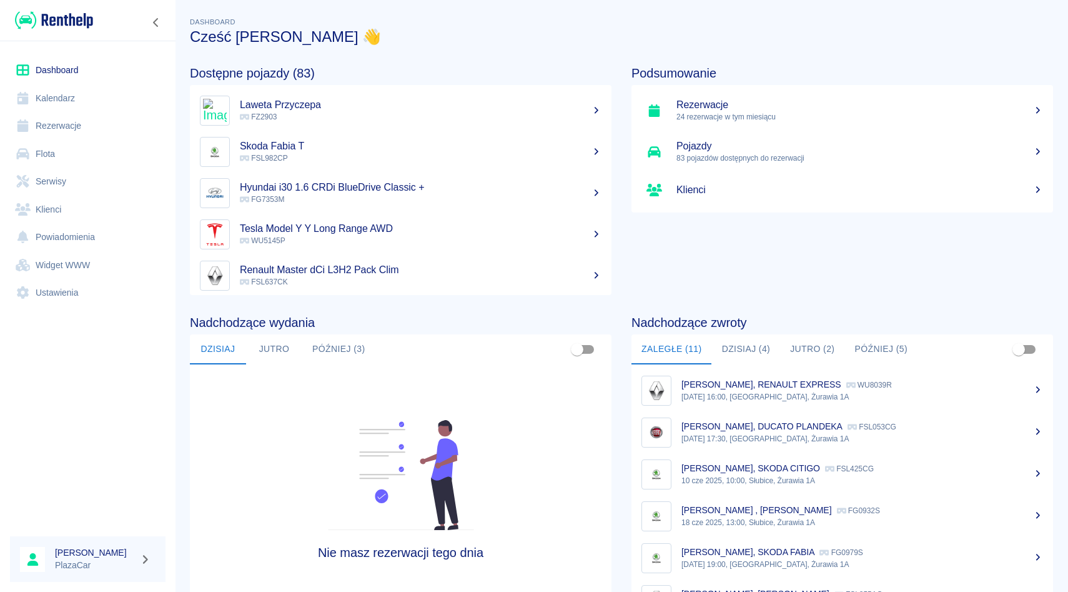  Describe the element at coordinates (87, 98) in the screenshot. I see `a: Kalendarz` at that location.